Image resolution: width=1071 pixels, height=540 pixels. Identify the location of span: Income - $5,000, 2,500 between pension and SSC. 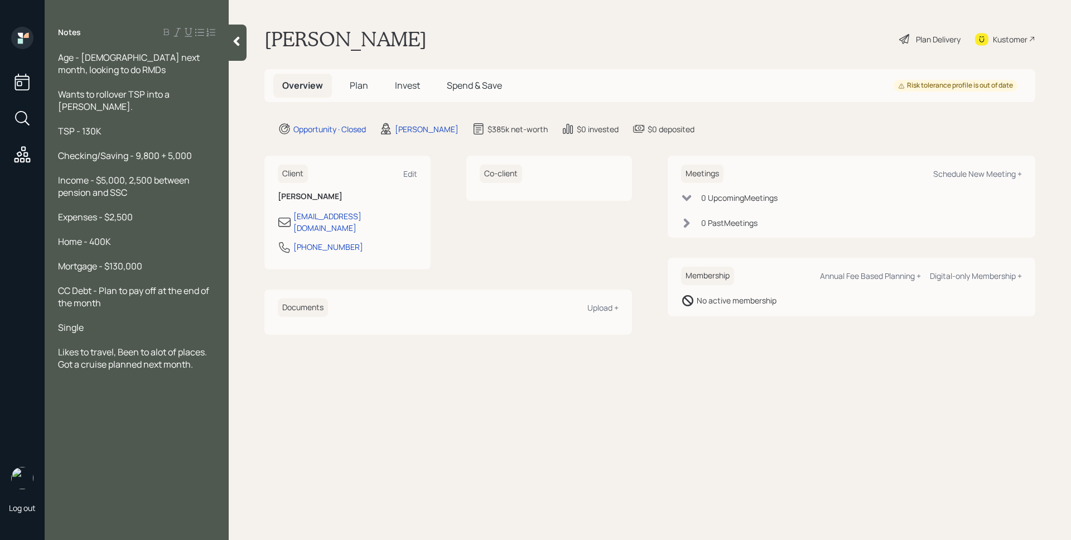
(124, 186).